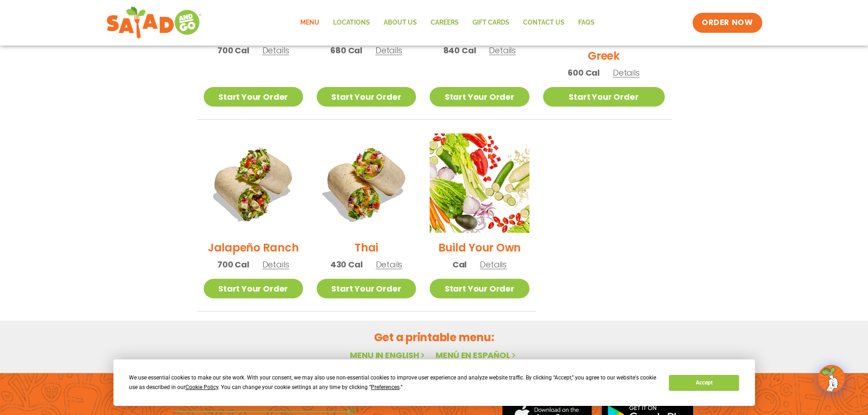  What do you see at coordinates (479, 183) in the screenshot?
I see `img: Product photo for Build Your Own` at bounding box center [479, 183].